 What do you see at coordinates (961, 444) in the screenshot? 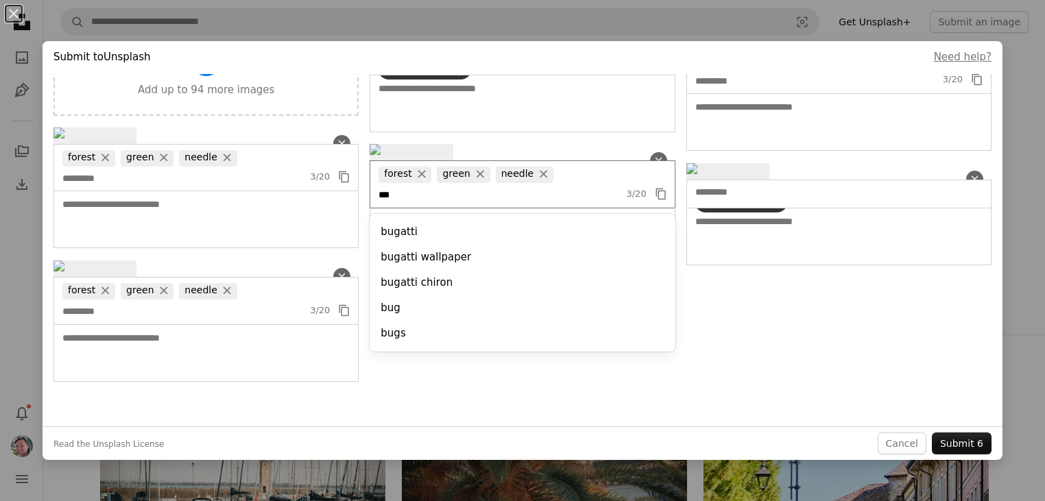
I see `button: Submit 6` at bounding box center [961, 444].